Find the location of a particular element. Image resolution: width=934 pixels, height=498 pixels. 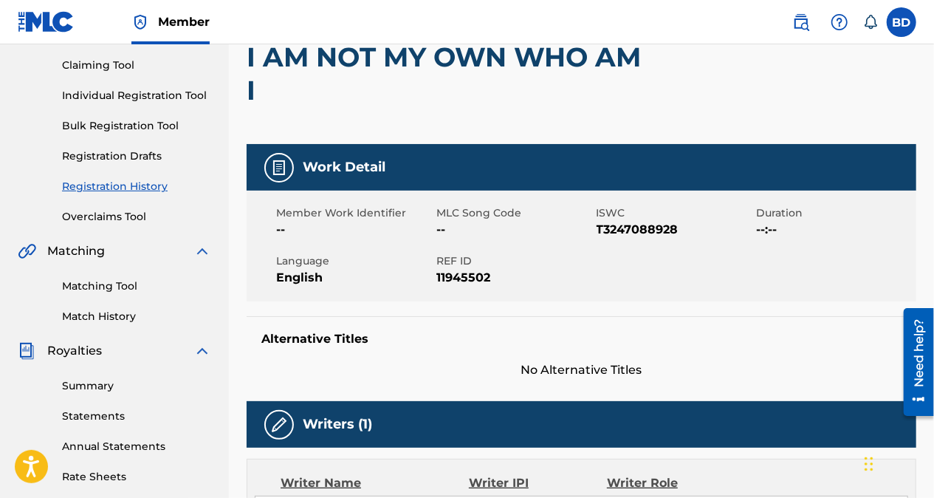

div: User Menu is located at coordinates (902, 22).